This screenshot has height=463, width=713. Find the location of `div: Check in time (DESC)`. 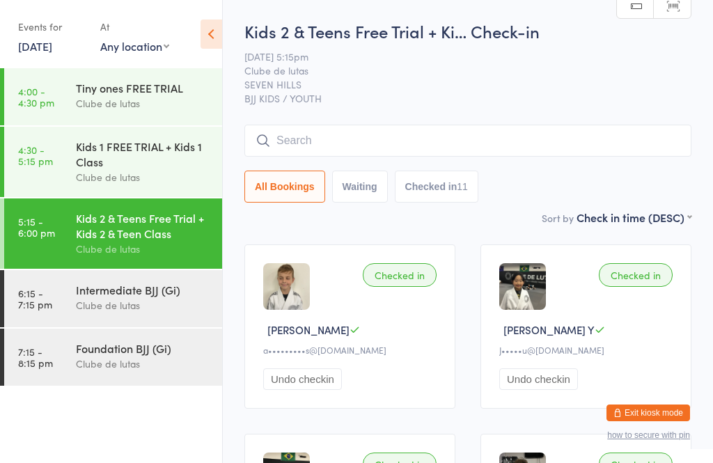

div: Check in time (DESC) is located at coordinates (633, 217).